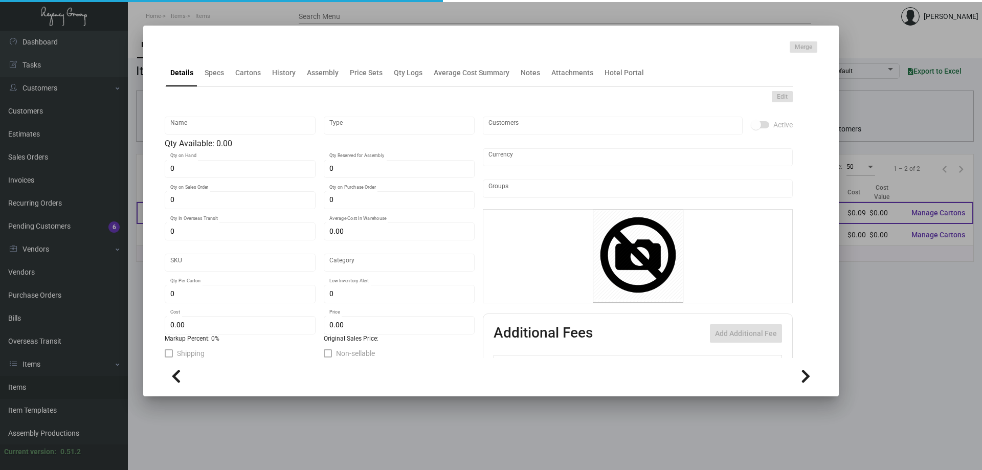 This screenshot has width=982, height=470. I want to click on th: Type, so click(582, 364).